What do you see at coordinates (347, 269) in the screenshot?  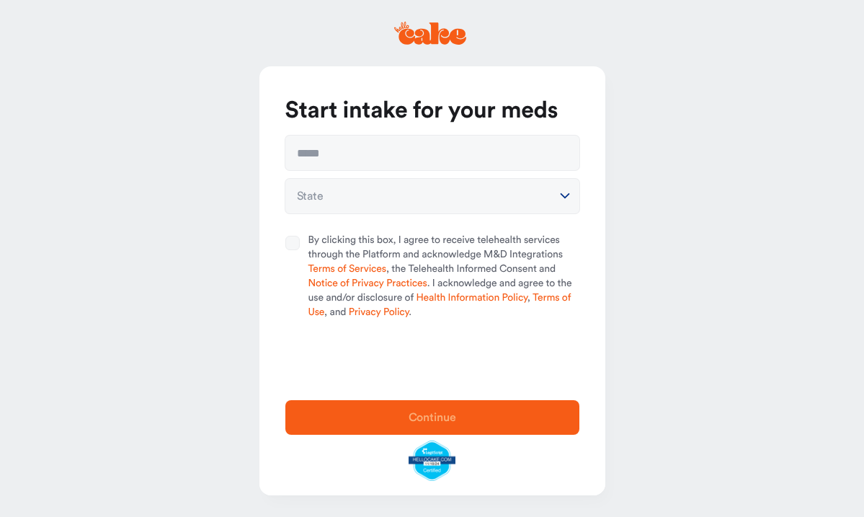 I see `a: Terms of Services` at bounding box center [347, 269].